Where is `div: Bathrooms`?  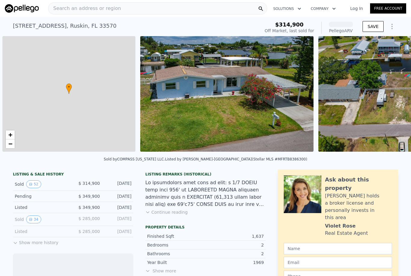 div: Bathrooms is located at coordinates (176, 254).